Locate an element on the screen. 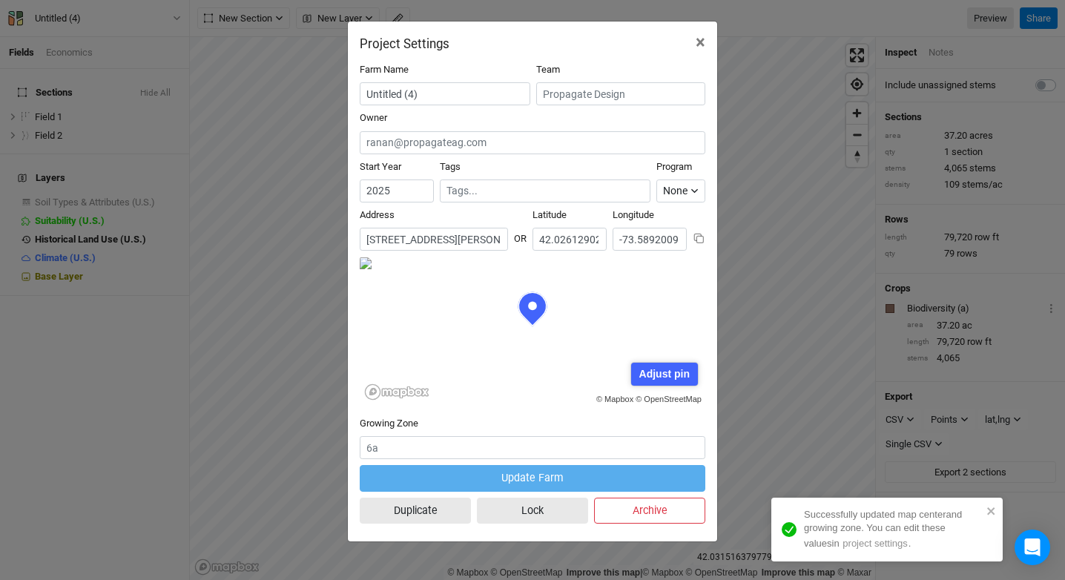 This screenshot has height=580, width=1065. button: Copy is located at coordinates (699, 238).